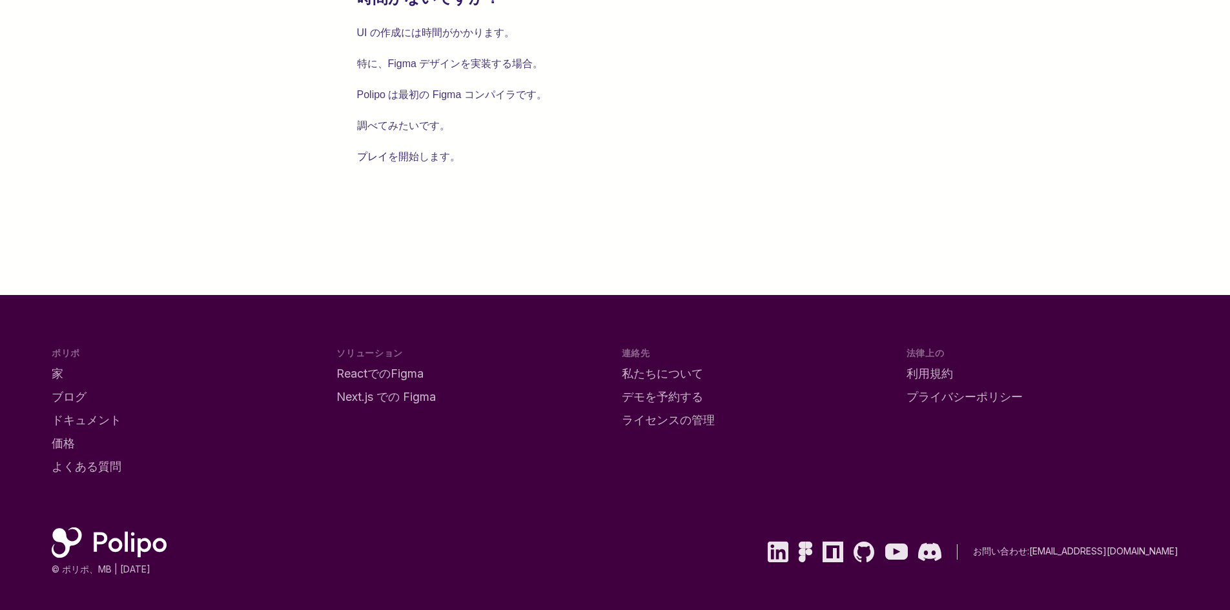 The height and width of the screenshot is (610, 1230). What do you see at coordinates (57, 373) in the screenshot?
I see `font: 家` at bounding box center [57, 373].